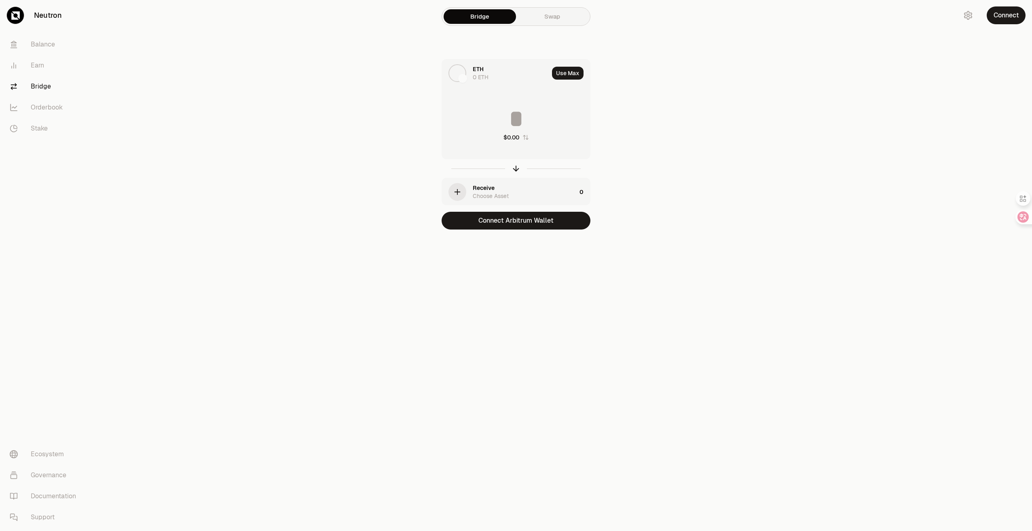 This screenshot has width=1032, height=531. What do you see at coordinates (45, 454) in the screenshot?
I see `a: Ecosystem` at bounding box center [45, 454].